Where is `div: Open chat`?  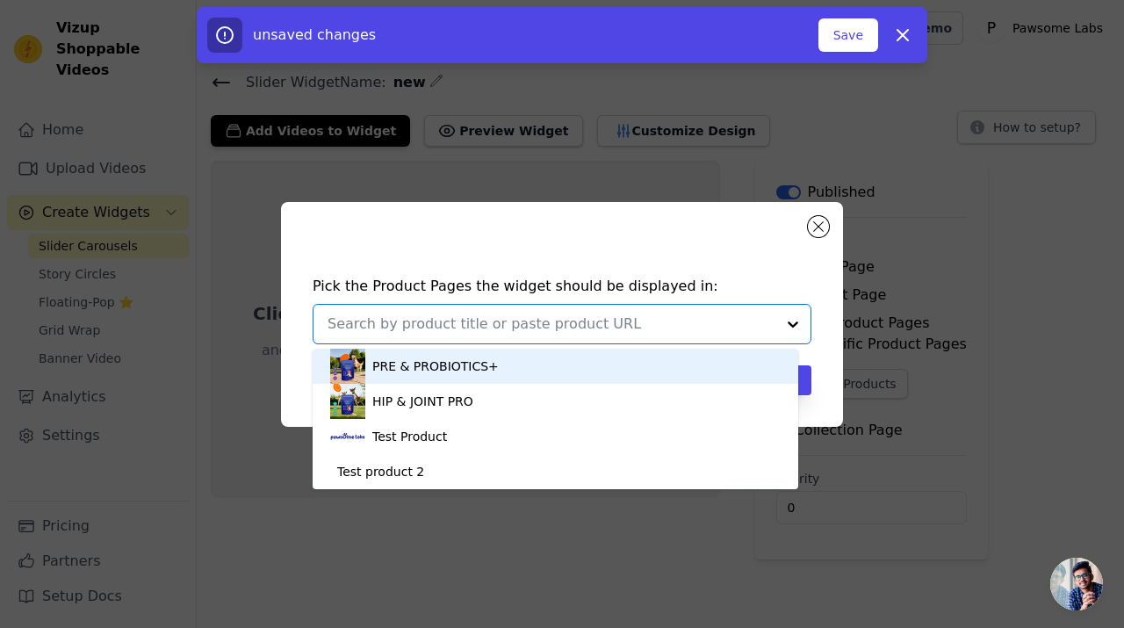
div: Open chat is located at coordinates (1076, 584).